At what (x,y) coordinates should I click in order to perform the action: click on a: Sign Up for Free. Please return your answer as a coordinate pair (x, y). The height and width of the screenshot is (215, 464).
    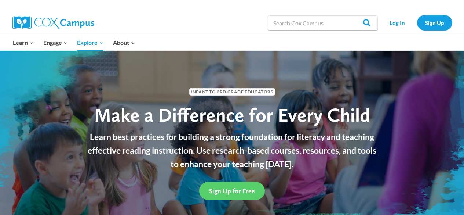
    Looking at the image, I should click on (232, 191).